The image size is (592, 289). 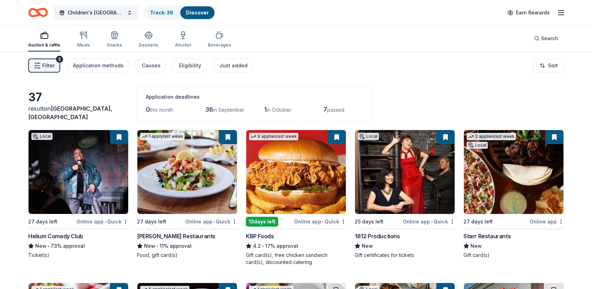 What do you see at coordinates (162, 110) in the screenshot?
I see `span: this month` at bounding box center [162, 110].